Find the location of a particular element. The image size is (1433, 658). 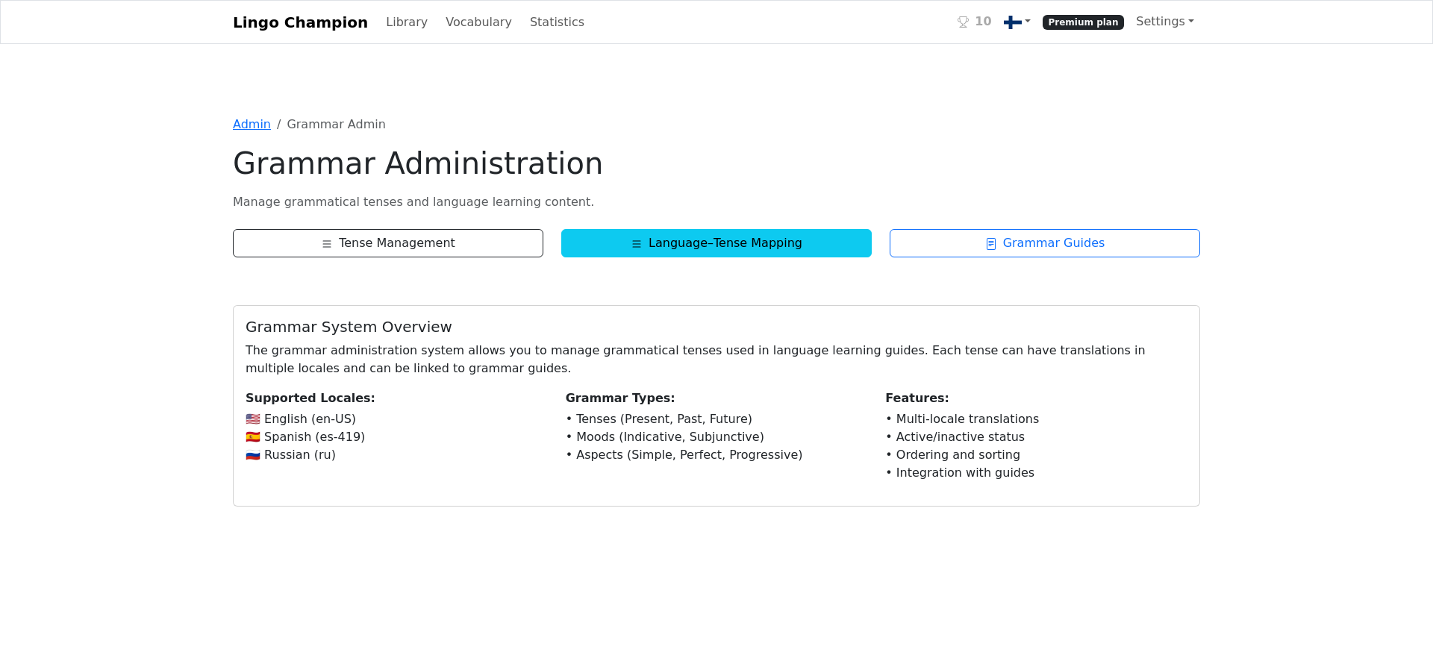

li: • Tenses (Present, Past, Future) is located at coordinates (717, 419).